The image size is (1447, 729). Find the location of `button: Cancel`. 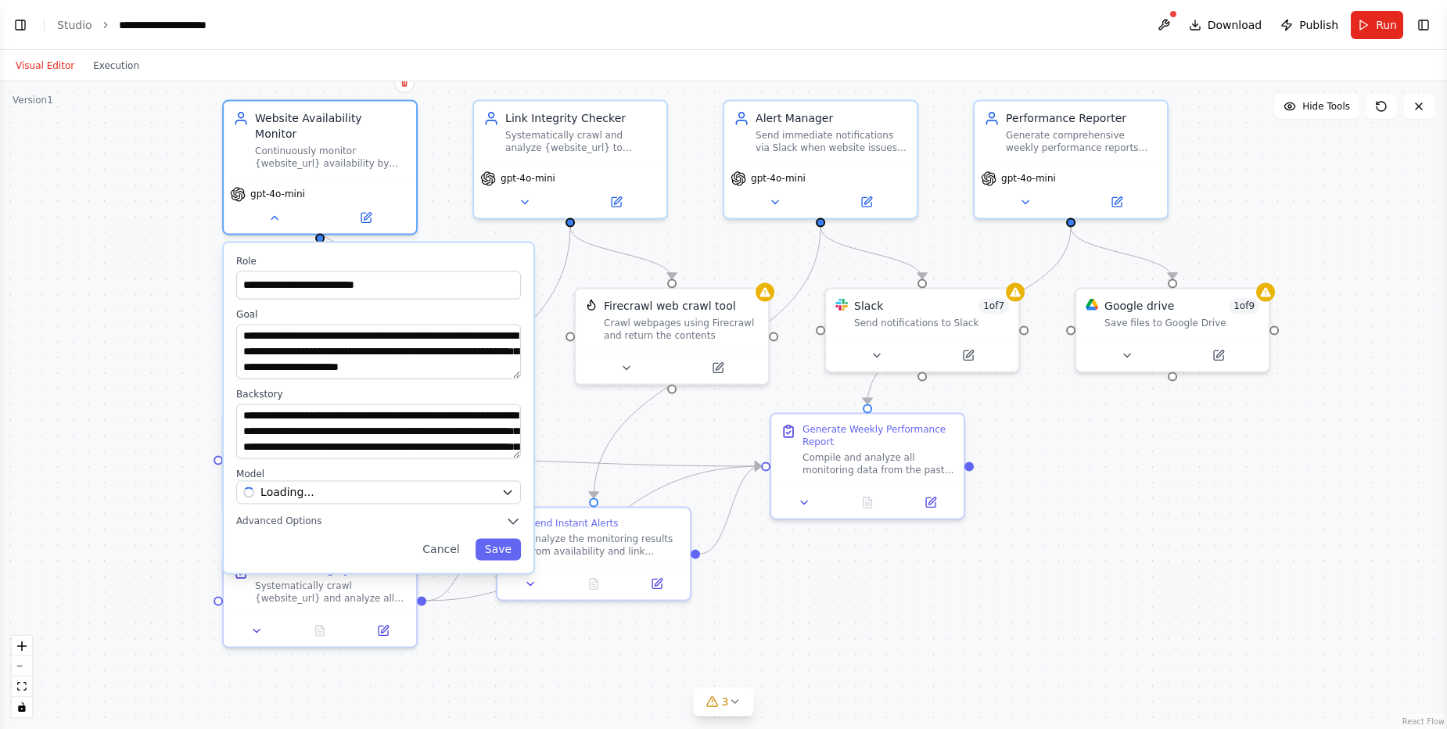

button: Cancel is located at coordinates (440, 549).